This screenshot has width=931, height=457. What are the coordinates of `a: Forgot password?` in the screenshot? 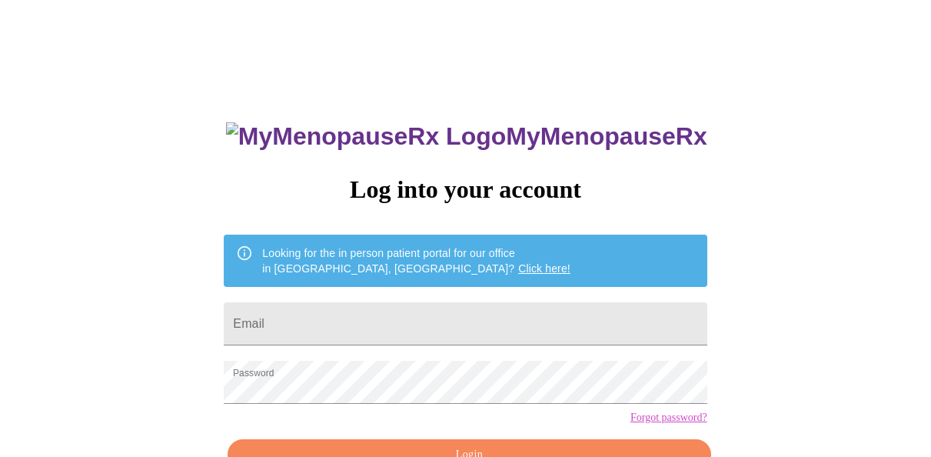 It's located at (669, 417).